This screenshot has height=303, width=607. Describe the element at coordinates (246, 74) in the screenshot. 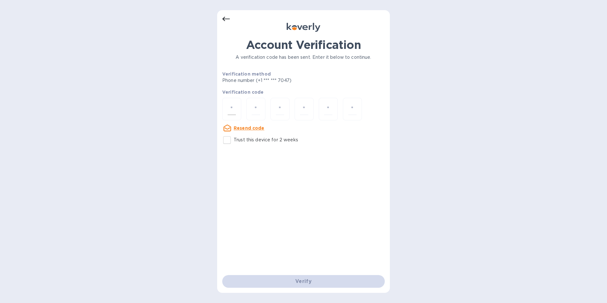

I see `b: Verification method` at that location.